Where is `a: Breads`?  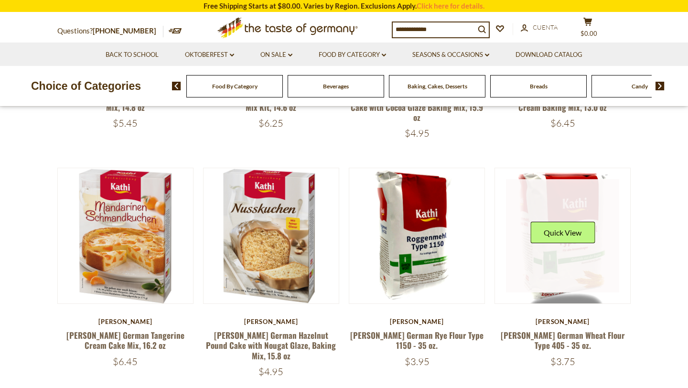
a: Breads is located at coordinates (539, 86).